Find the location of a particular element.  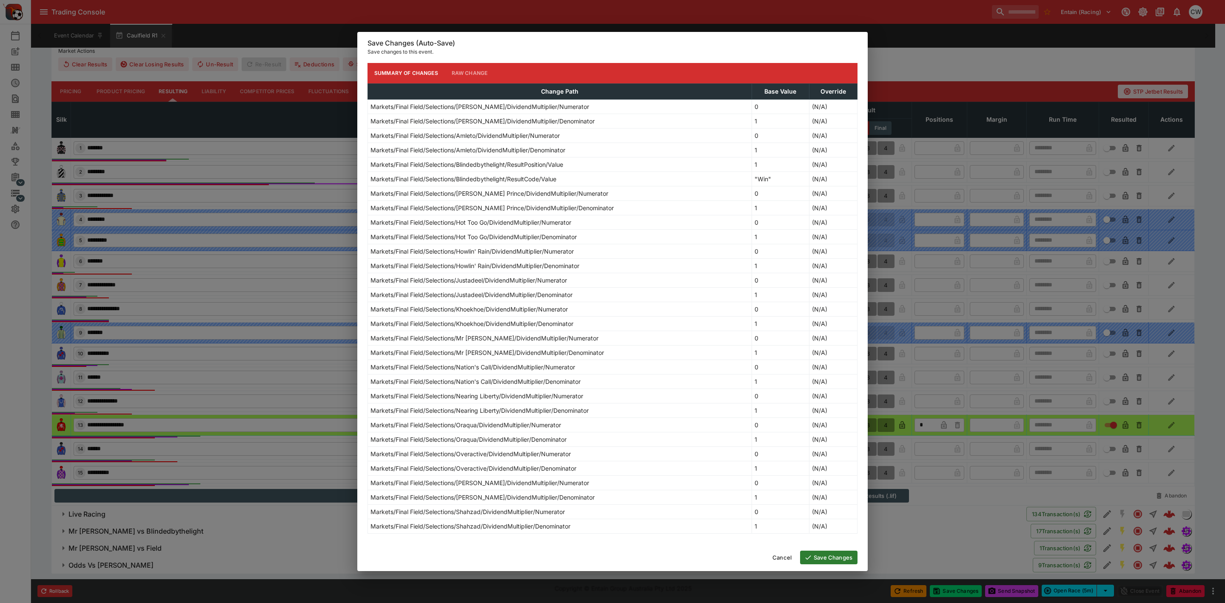

p: Markets/Final Field/Selections/Khoekhoe/DividendMultiplier/Denominator is located at coordinates (472, 323).